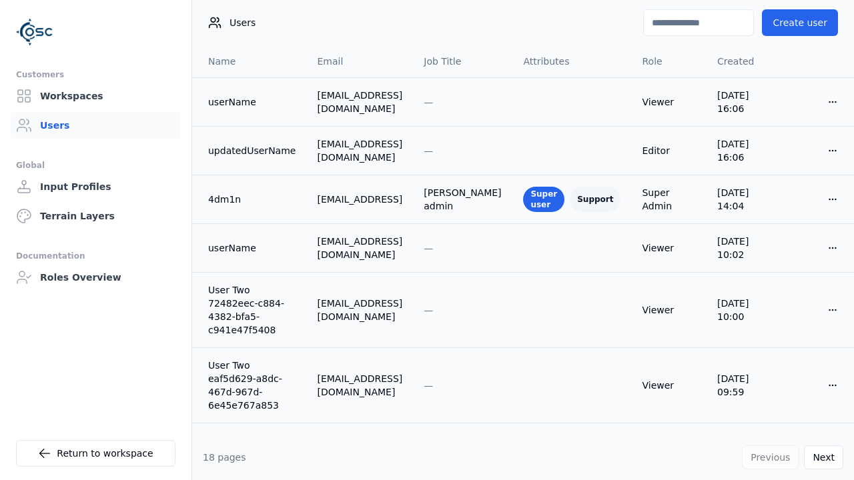 This screenshot has width=854, height=480. I want to click on th: Created, so click(745, 61).